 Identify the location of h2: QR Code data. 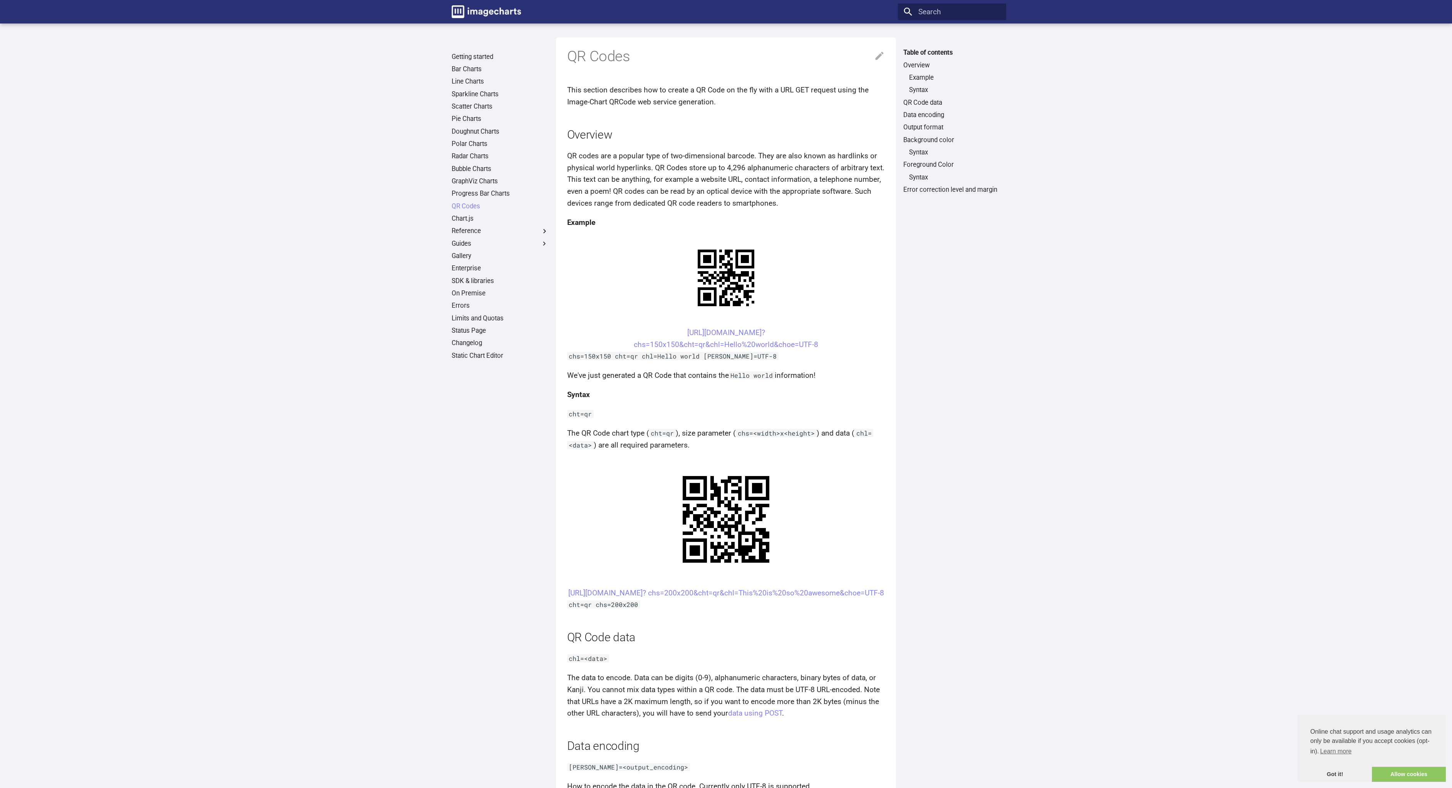
(726, 637).